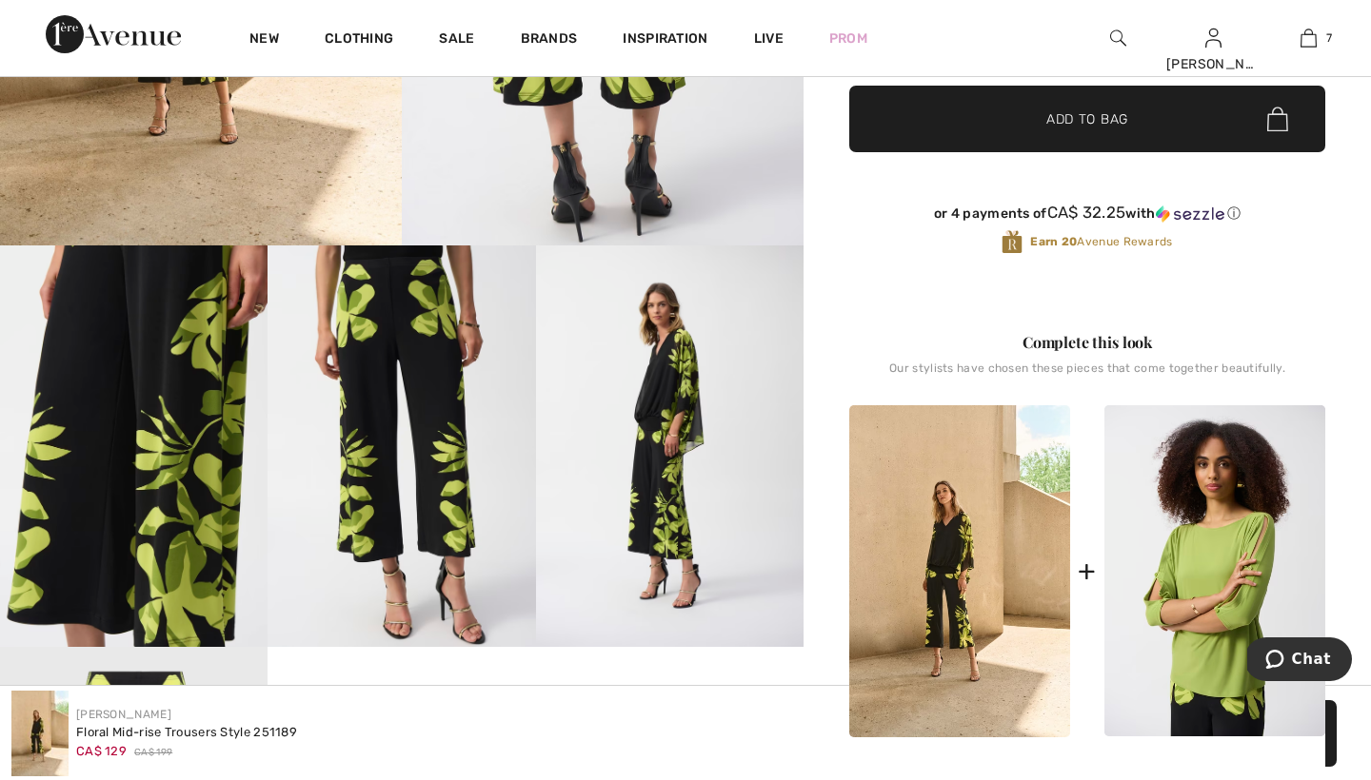 The image size is (1371, 780). Describe the element at coordinates (401, 446) in the screenshot. I see `img: Floral Mid-Rise Trousers Style 251189. 4` at that location.